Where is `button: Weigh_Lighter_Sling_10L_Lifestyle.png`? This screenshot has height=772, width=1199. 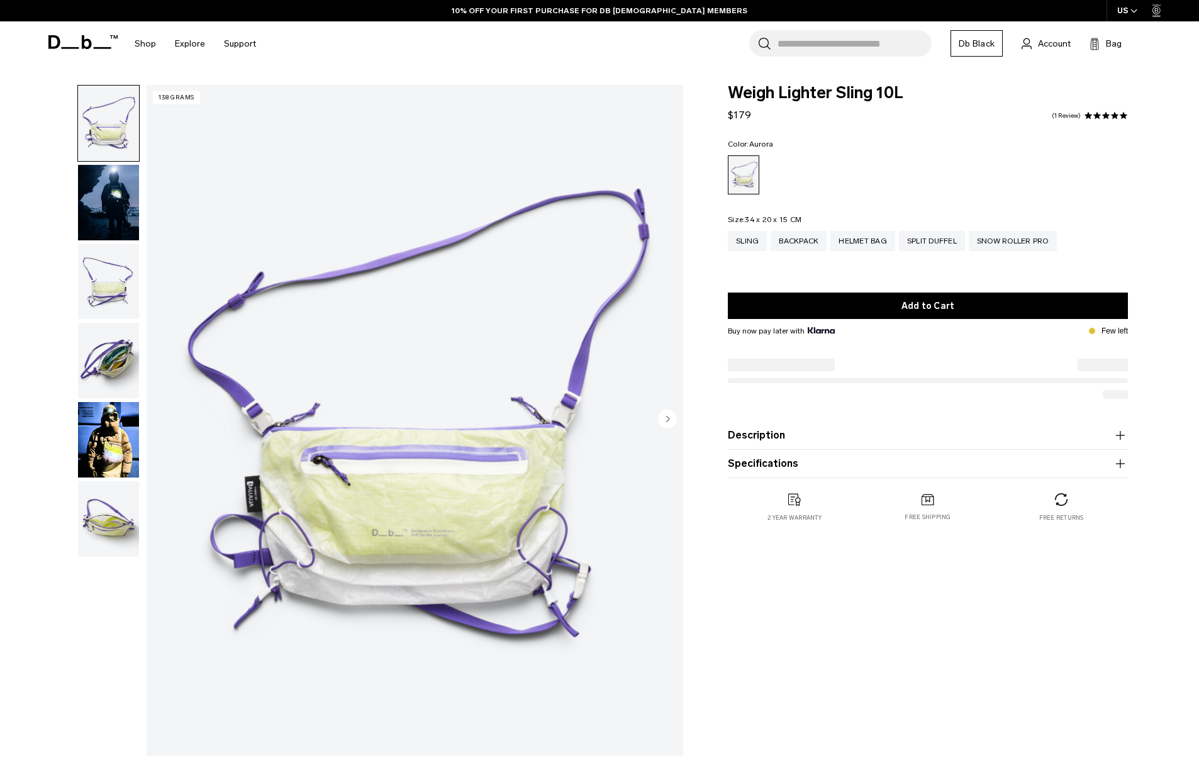 button: Weigh_Lighter_Sling_10L_Lifestyle.png is located at coordinates (108, 202).